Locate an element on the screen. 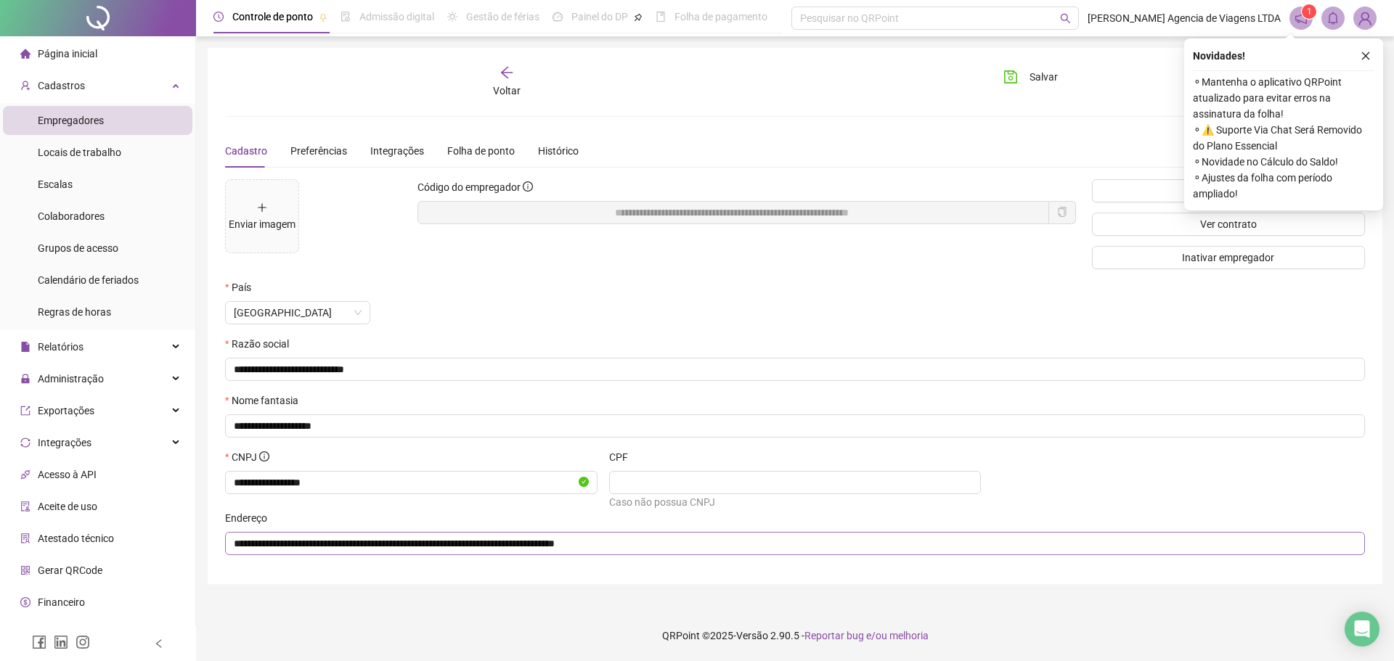  button: Gerar QRCode is located at coordinates (1228, 191).